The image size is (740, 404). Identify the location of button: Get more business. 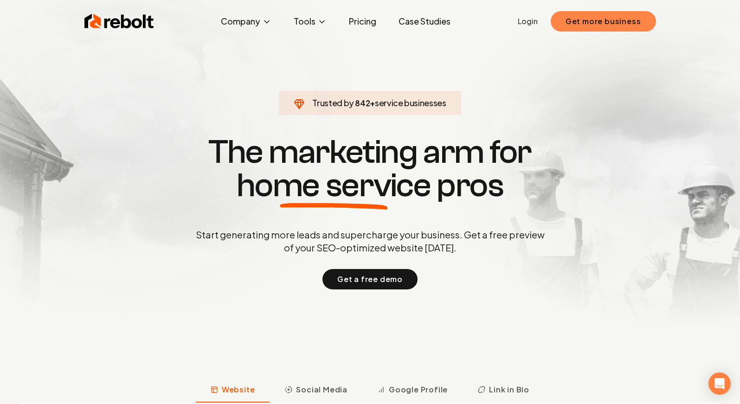
(603, 21).